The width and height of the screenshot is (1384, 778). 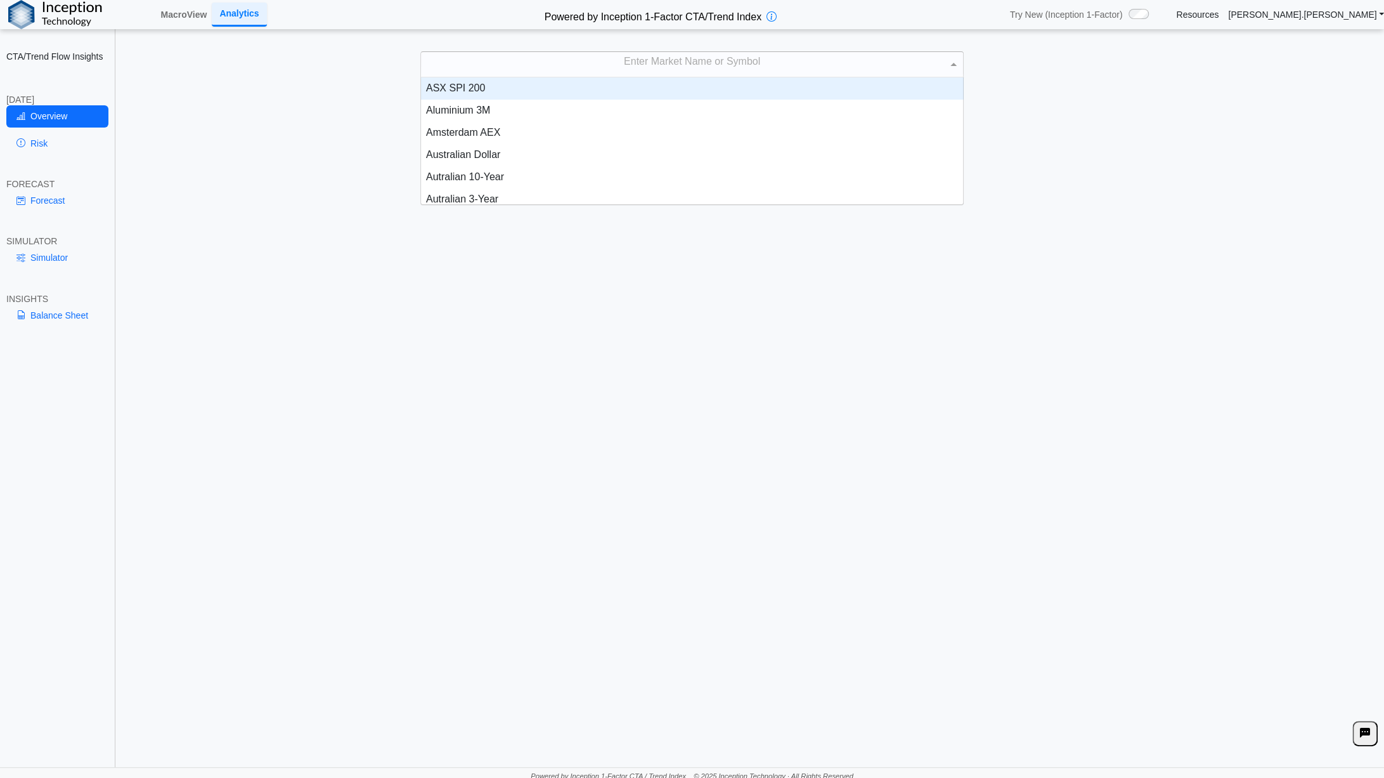 What do you see at coordinates (57, 299) in the screenshot?
I see `div: INSIGHTS` at bounding box center [57, 299].